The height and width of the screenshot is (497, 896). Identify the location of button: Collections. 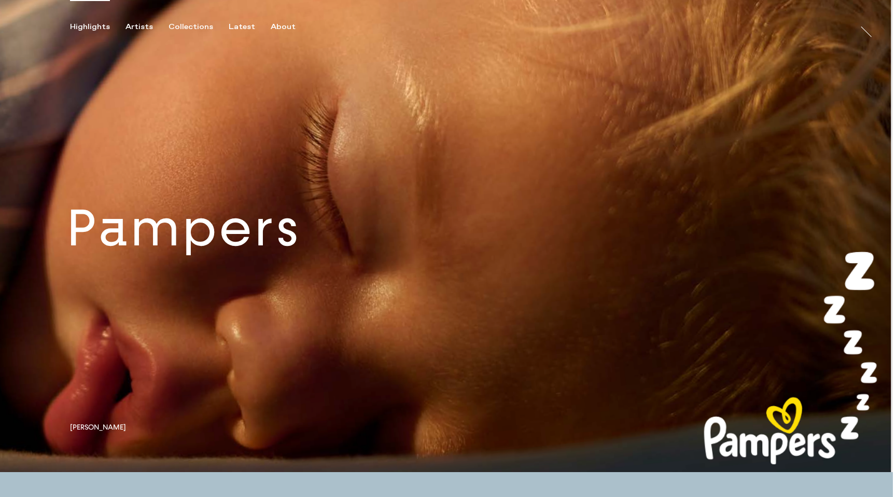
(199, 27).